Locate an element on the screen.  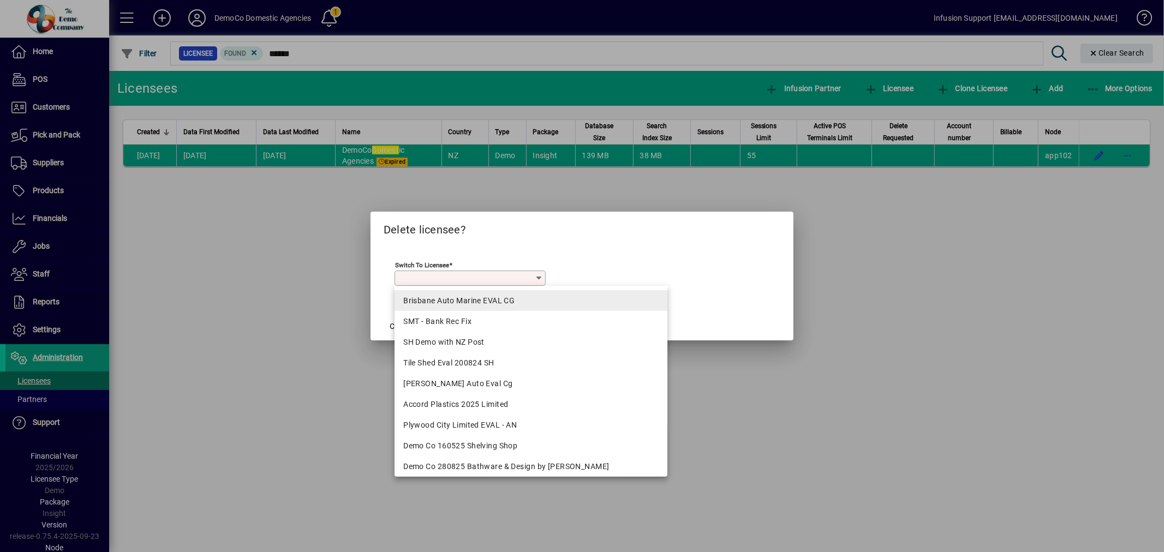
mat-option: M V Birchall Auto Eval Cg is located at coordinates (531, 384).